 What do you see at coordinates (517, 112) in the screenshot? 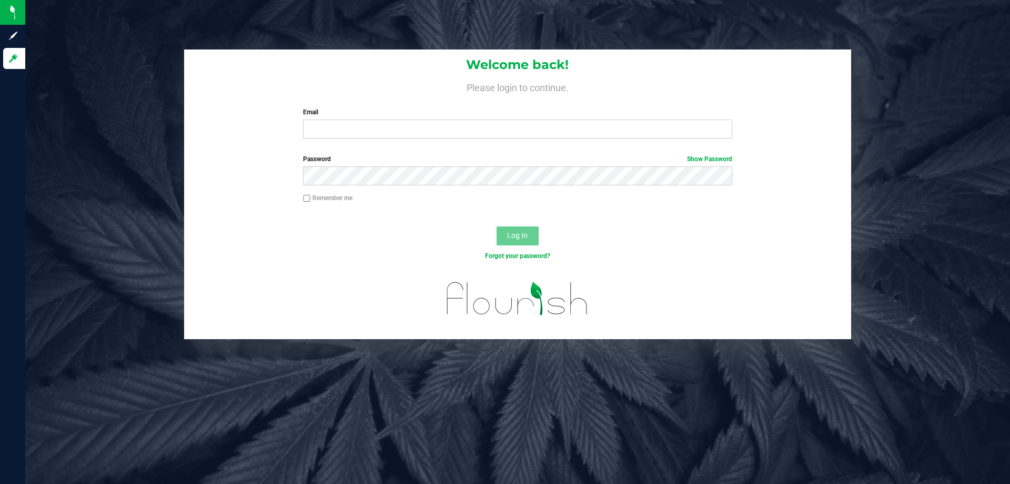
I see `label: Email` at bounding box center [517, 112].